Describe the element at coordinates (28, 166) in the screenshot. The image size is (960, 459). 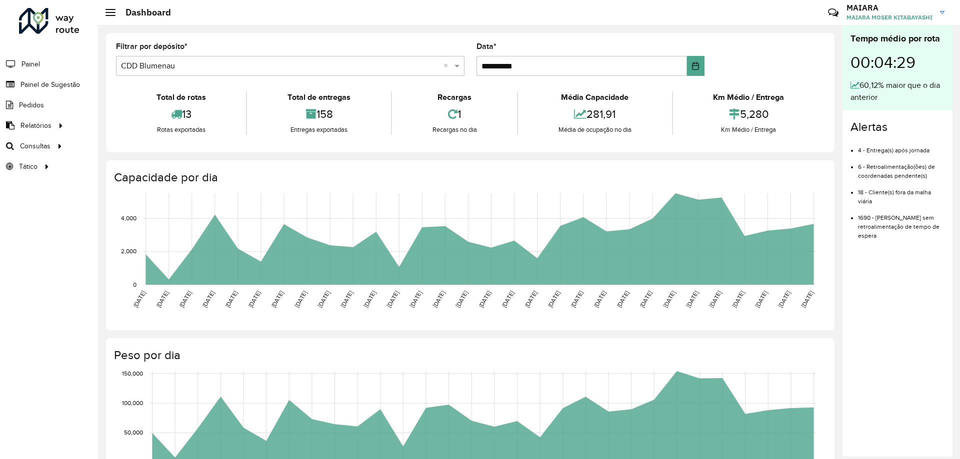
I see `span: Tático` at that location.